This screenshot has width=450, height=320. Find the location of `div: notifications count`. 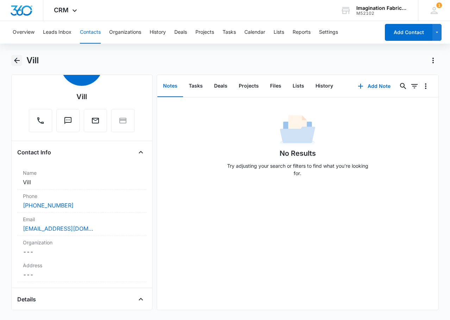

div: notifications count is located at coordinates (439, 5).